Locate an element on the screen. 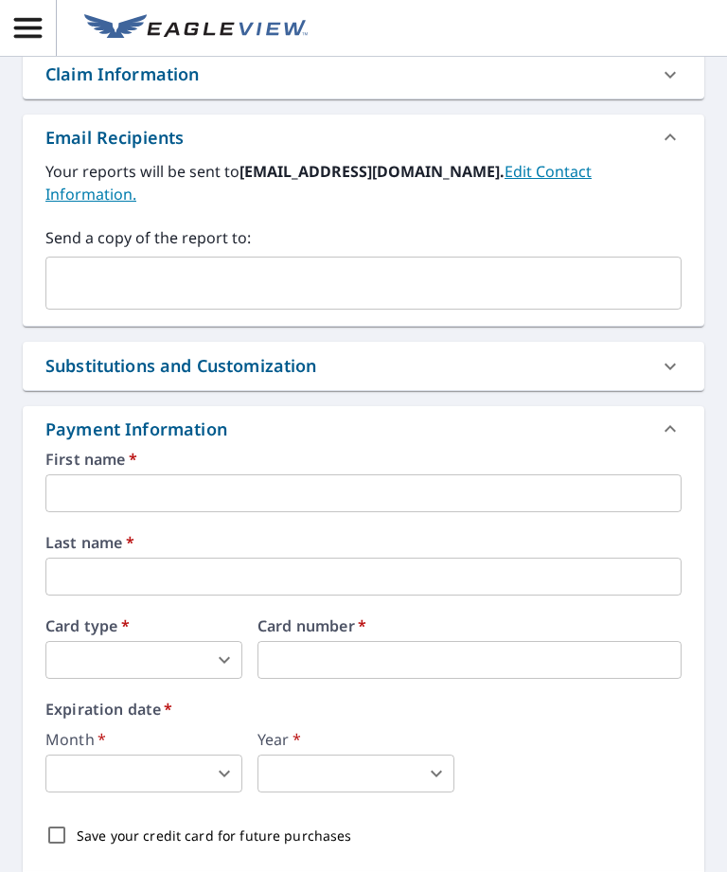 The width and height of the screenshot is (727, 872). img: EV Logo is located at coordinates (196, 28).